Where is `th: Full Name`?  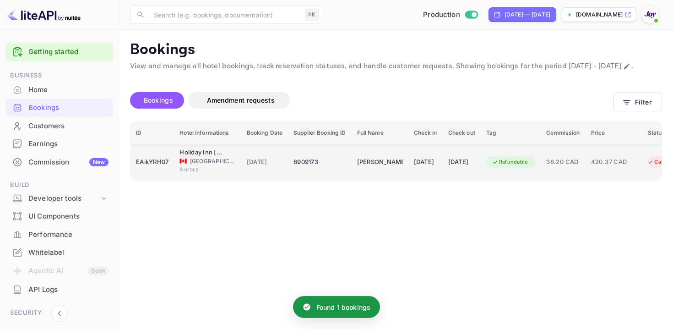 th: Full Name is located at coordinates (380, 133).